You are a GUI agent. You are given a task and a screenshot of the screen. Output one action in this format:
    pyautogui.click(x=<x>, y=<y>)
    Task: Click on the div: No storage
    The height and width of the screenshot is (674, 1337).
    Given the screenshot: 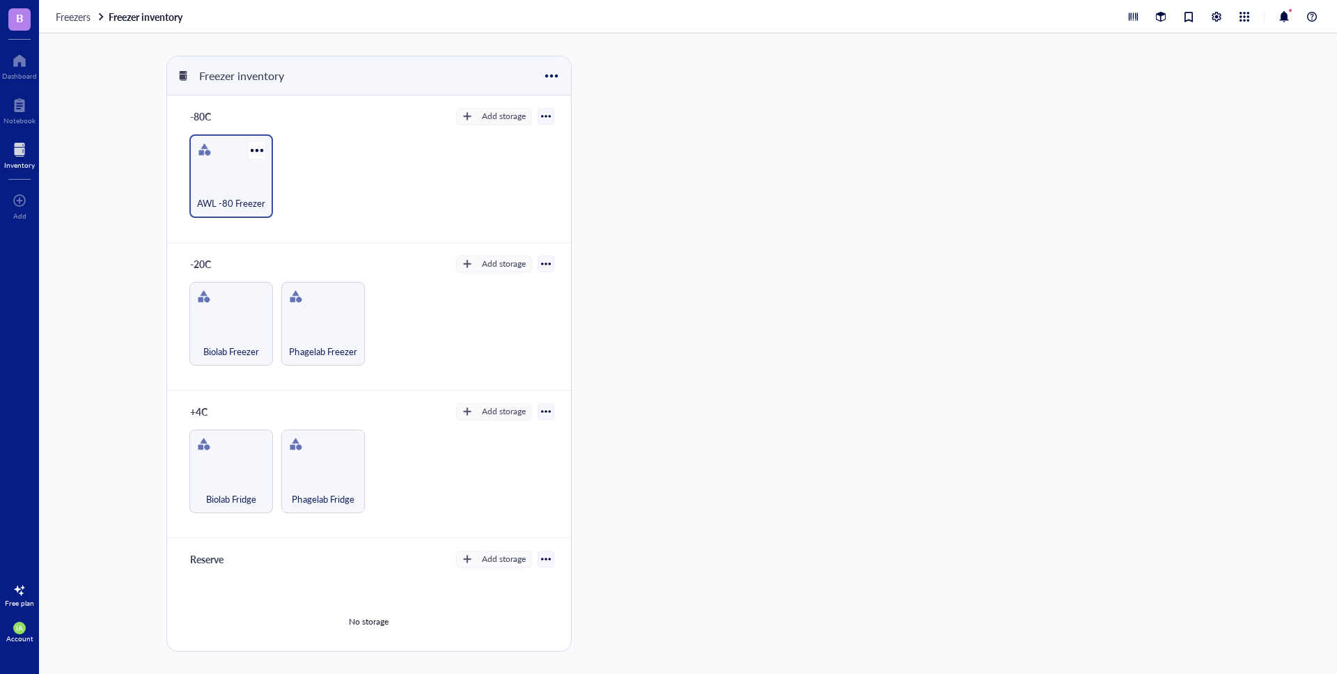 What is the action you would take?
    pyautogui.click(x=368, y=622)
    